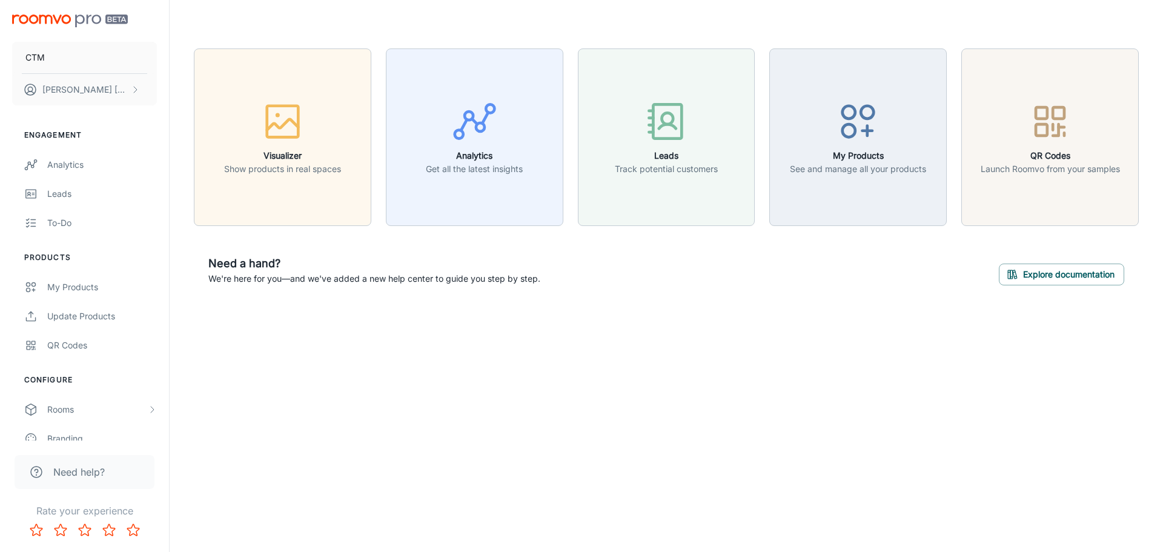  I want to click on div: Analytics, so click(102, 165).